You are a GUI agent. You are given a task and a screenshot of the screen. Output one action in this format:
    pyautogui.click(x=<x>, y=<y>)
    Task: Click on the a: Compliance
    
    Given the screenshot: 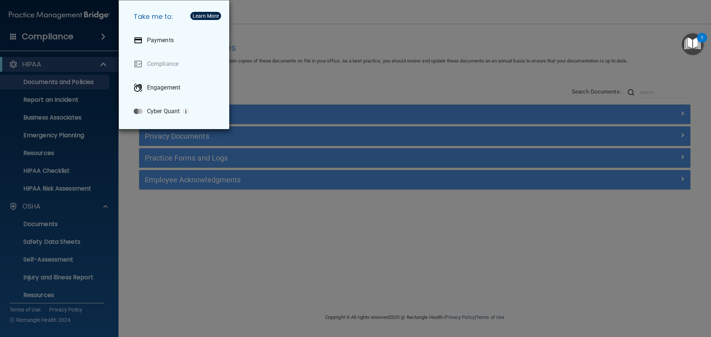 What is the action you would take?
    pyautogui.click(x=175, y=64)
    